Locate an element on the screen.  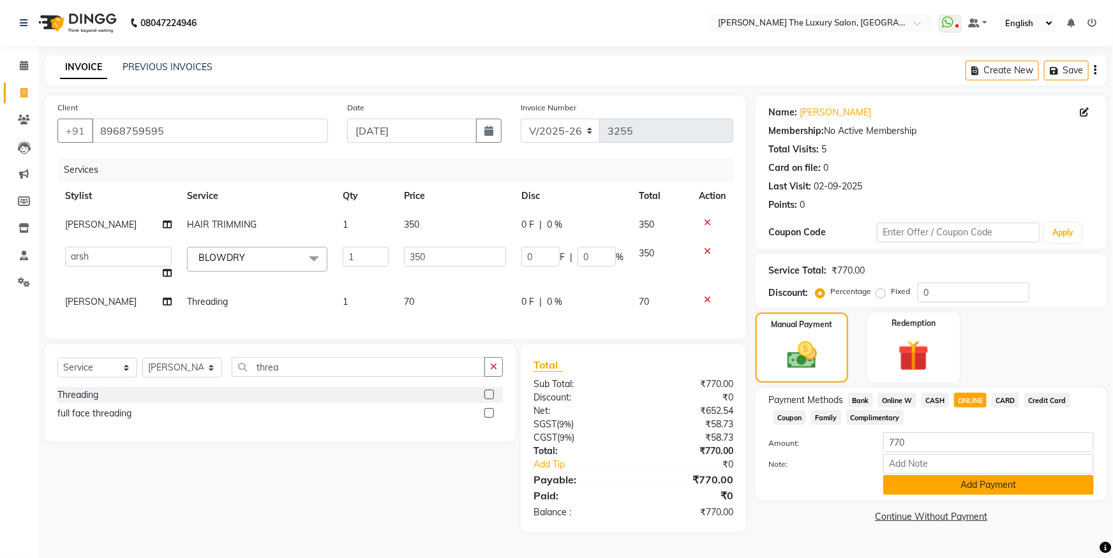
a: Add Tip is located at coordinates (588, 465).